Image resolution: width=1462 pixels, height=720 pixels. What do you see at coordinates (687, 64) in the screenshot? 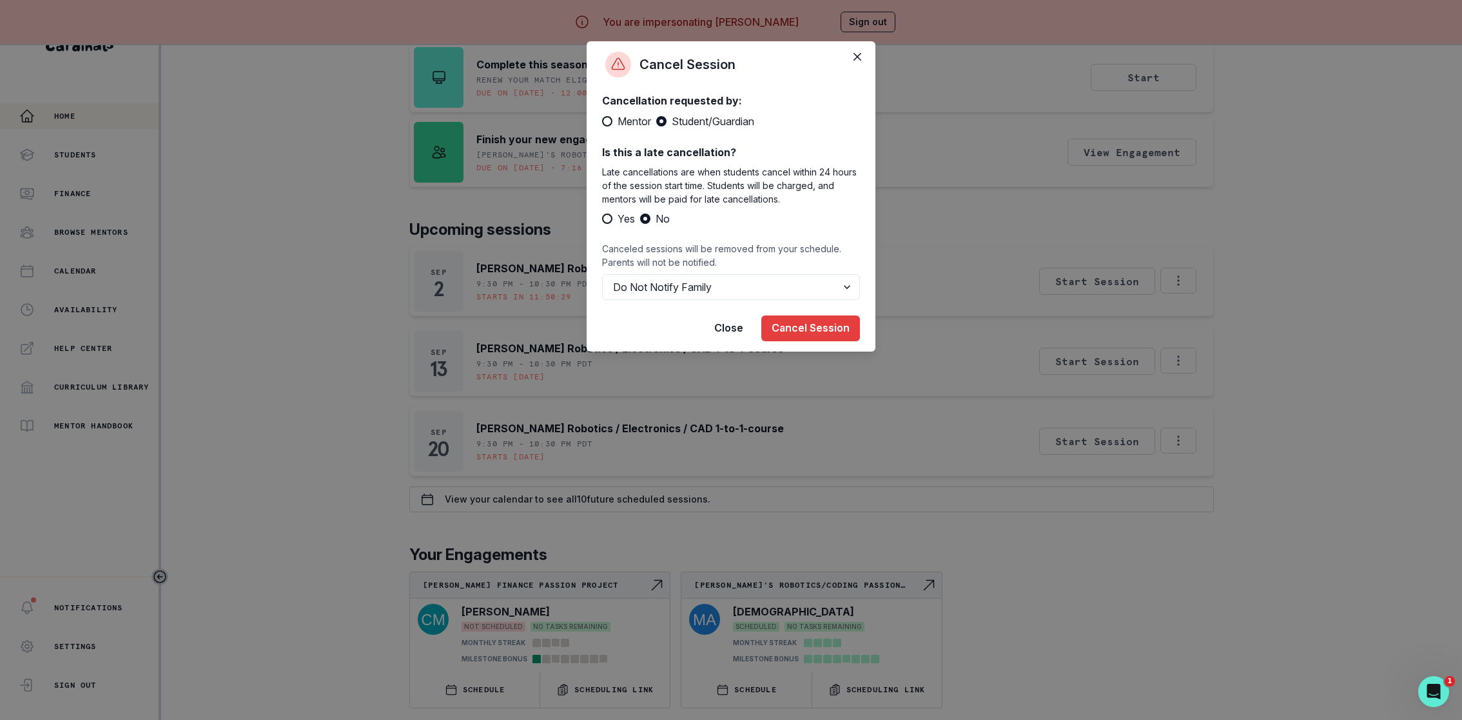
I see `p: Cancel Session` at bounding box center [687, 64].